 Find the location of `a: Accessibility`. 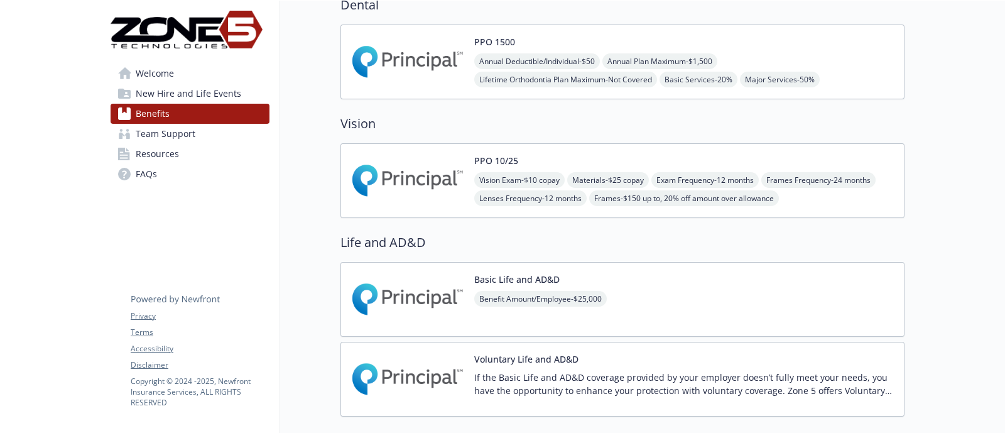

a: Accessibility is located at coordinates (200, 349).